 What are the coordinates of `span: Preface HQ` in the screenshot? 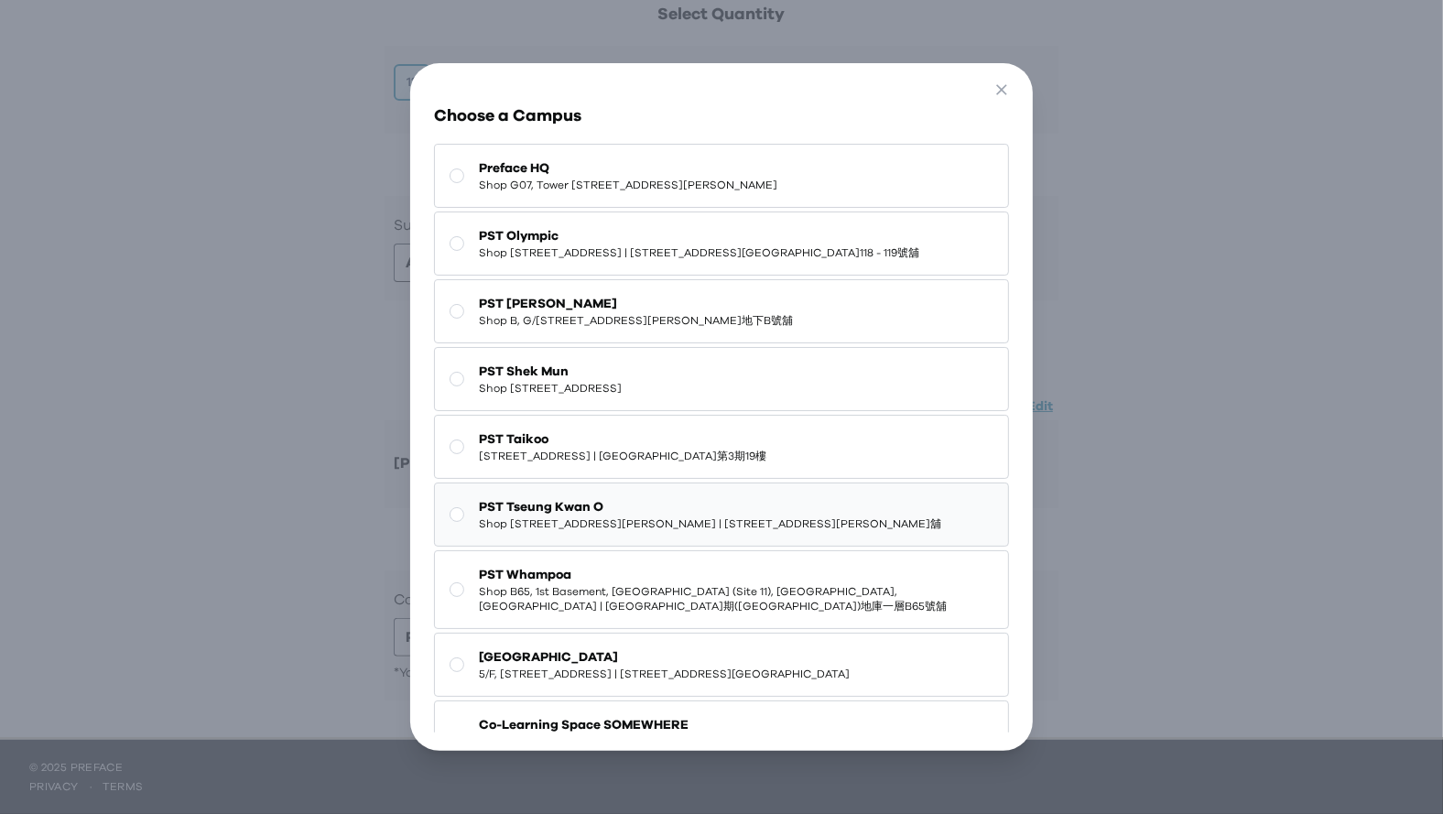 It's located at (628, 169).